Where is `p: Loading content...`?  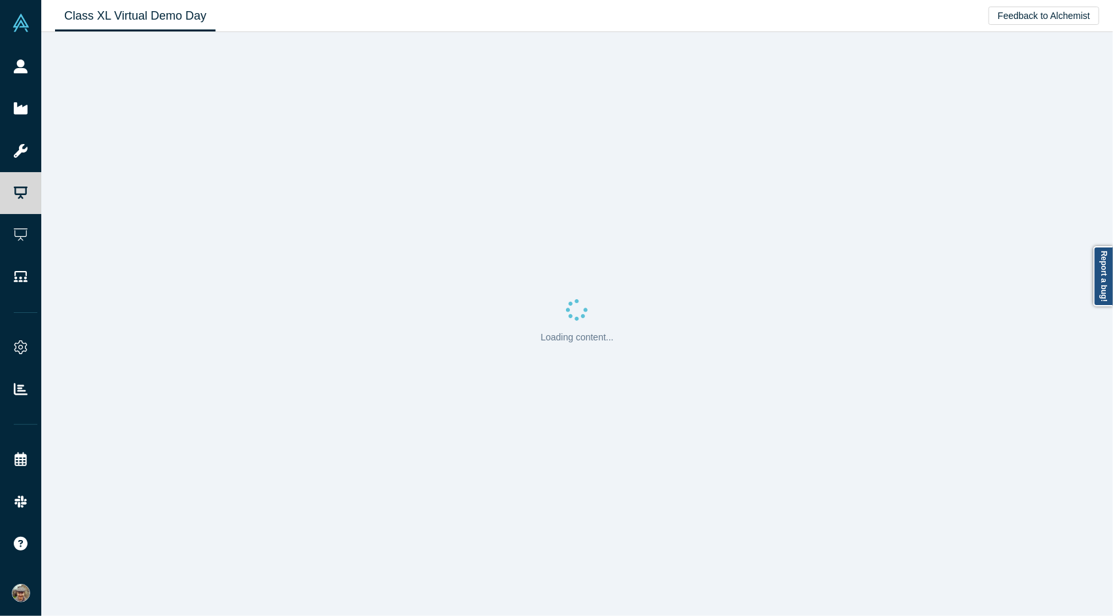
p: Loading content... is located at coordinates (576, 337).